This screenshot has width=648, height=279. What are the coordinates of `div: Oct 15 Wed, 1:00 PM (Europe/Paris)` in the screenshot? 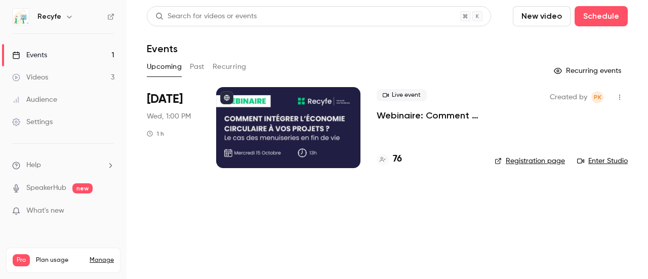 It's located at (173, 128).